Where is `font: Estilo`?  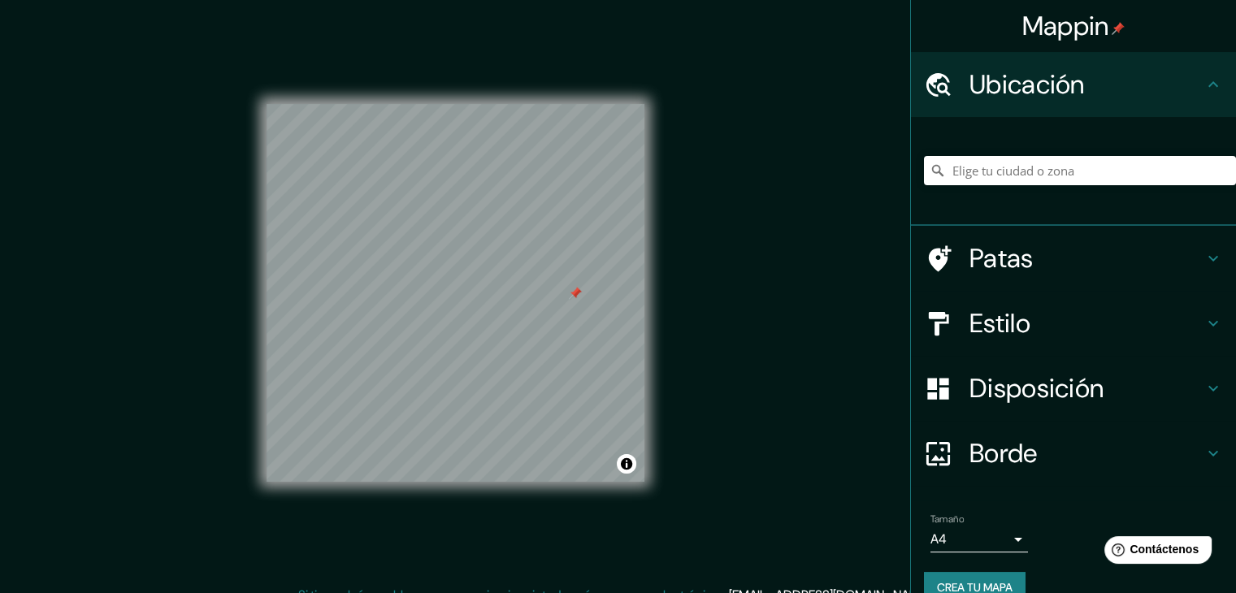 font: Estilo is located at coordinates (999, 323).